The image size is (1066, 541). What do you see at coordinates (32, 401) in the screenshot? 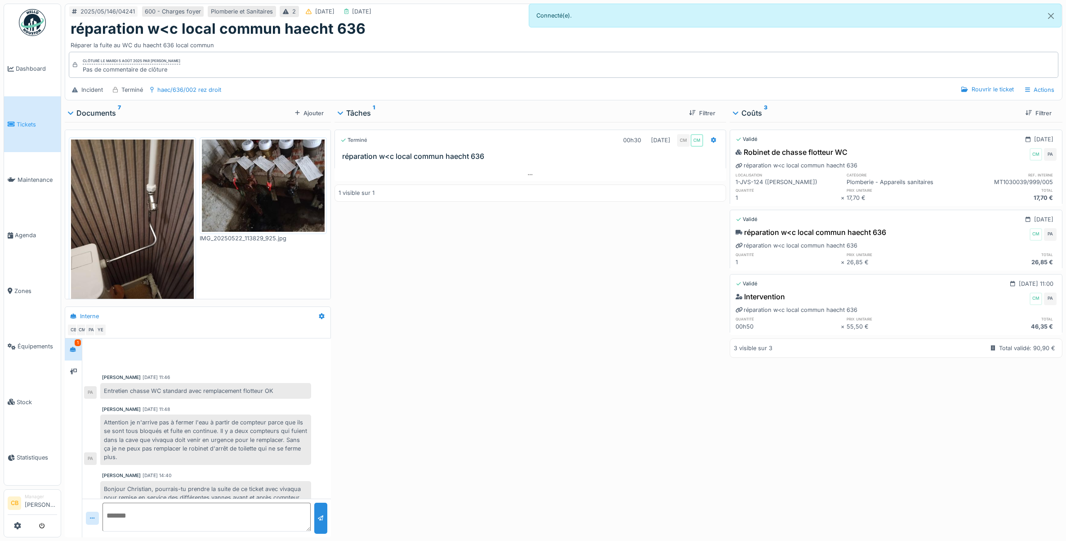
I see `a: Stock` at bounding box center [32, 401].